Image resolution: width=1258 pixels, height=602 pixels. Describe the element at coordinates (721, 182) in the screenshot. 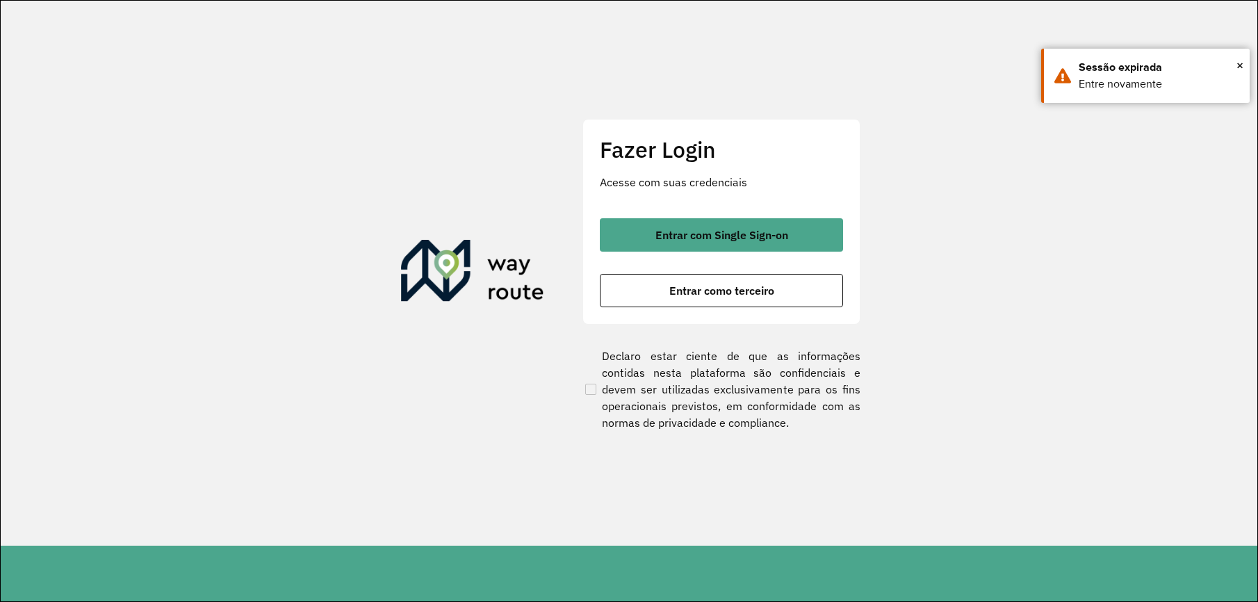

I see `p: Acesse com suas credenciais` at that location.